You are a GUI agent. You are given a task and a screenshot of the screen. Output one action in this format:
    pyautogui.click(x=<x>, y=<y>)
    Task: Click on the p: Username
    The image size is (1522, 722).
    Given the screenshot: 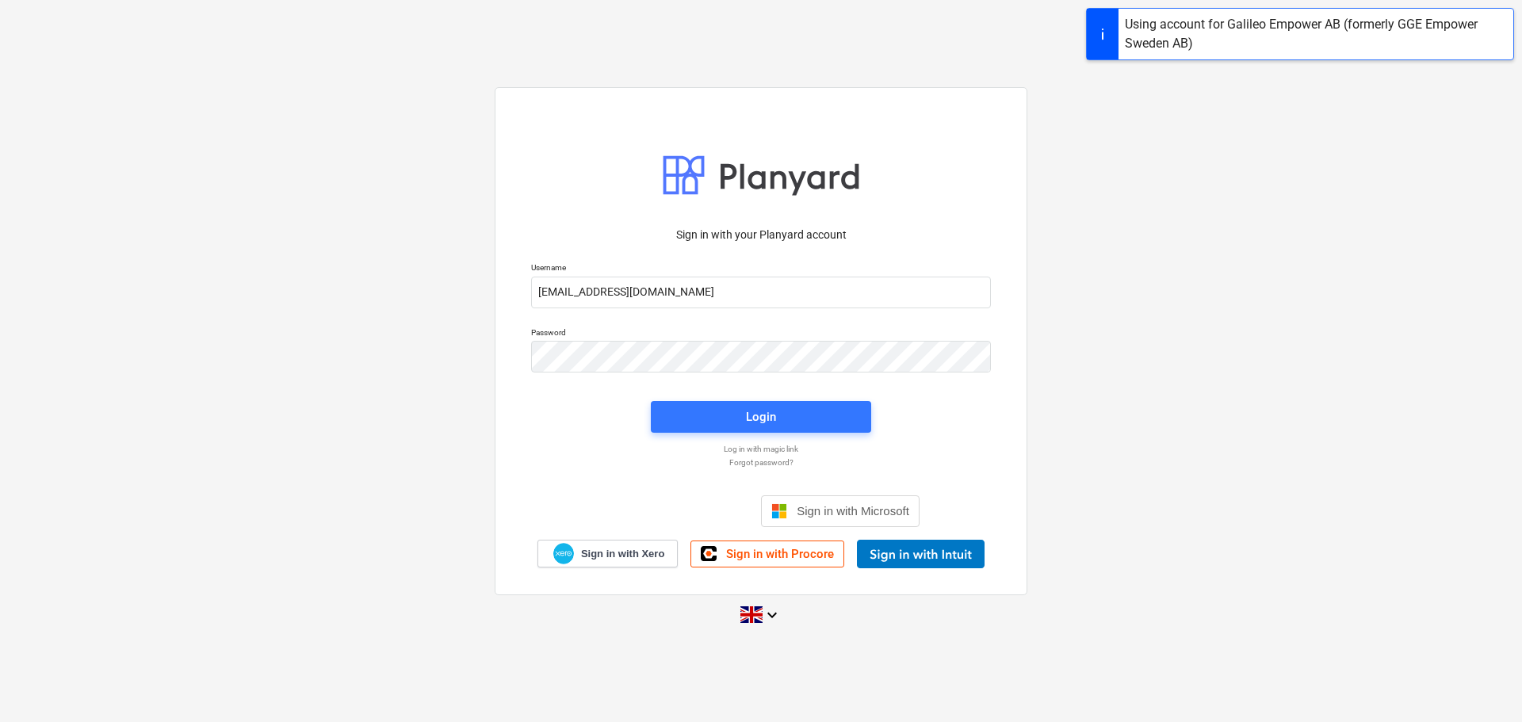 What is the action you would take?
    pyautogui.click(x=761, y=269)
    